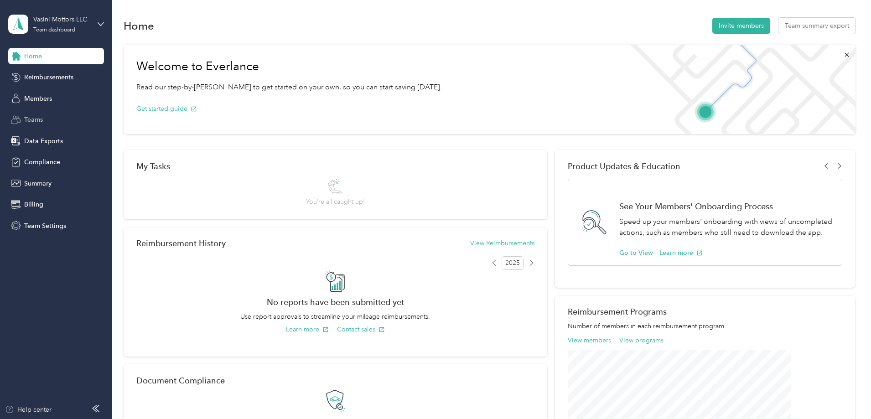 Image resolution: width=871 pixels, height=419 pixels. Describe the element at coordinates (166, 108) in the screenshot. I see `button: Get started guide` at that location.